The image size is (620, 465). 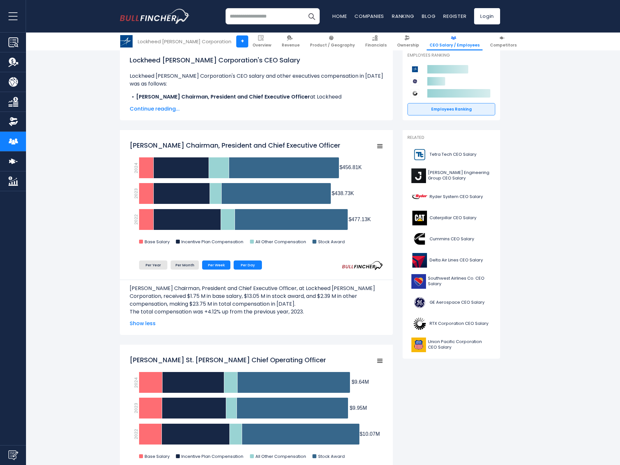 What do you see at coordinates (419, 176) in the screenshot?
I see `img: J logo` at bounding box center [419, 176].